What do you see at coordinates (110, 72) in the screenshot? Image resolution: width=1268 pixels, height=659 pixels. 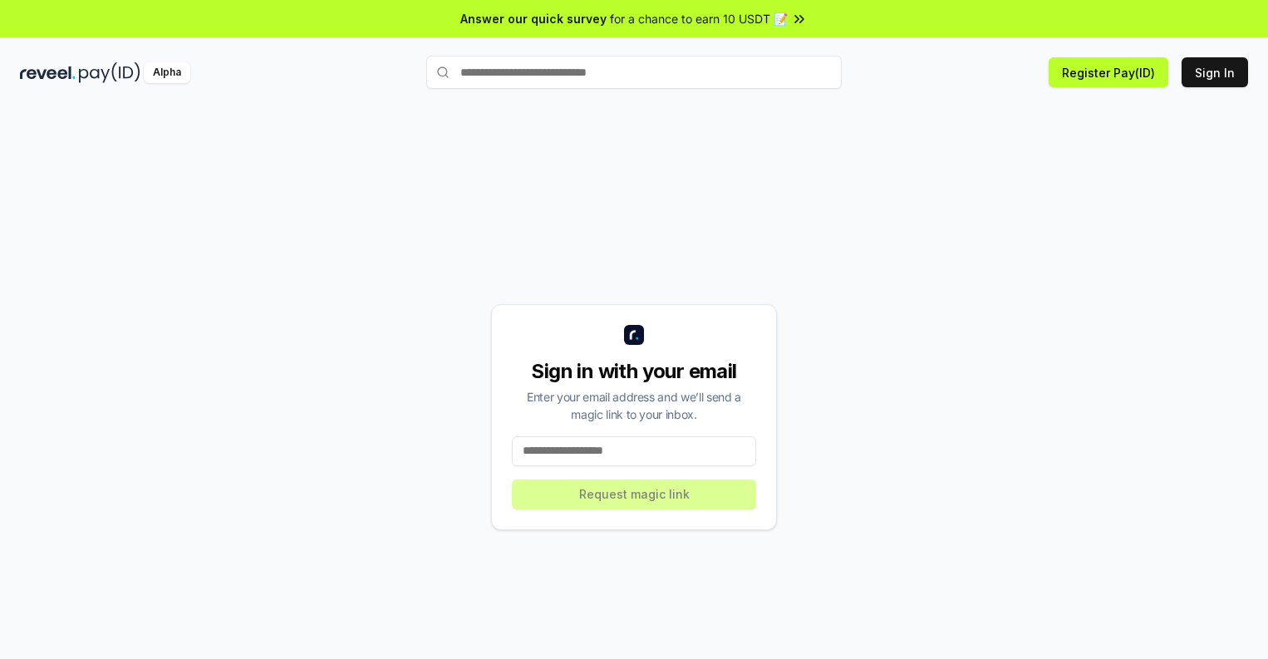 I see `img: pay_id` at bounding box center [110, 72].